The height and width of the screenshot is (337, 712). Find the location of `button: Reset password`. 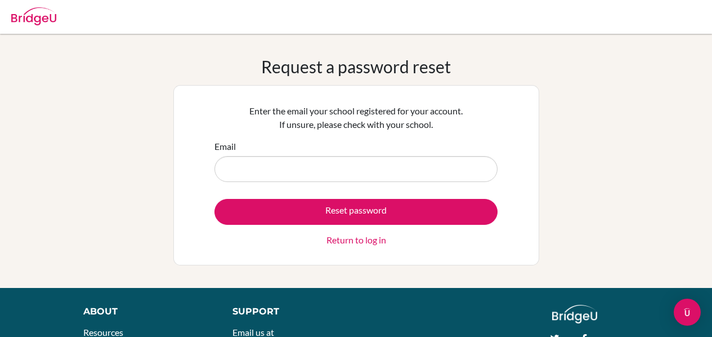

button: Reset password is located at coordinates (356, 212).